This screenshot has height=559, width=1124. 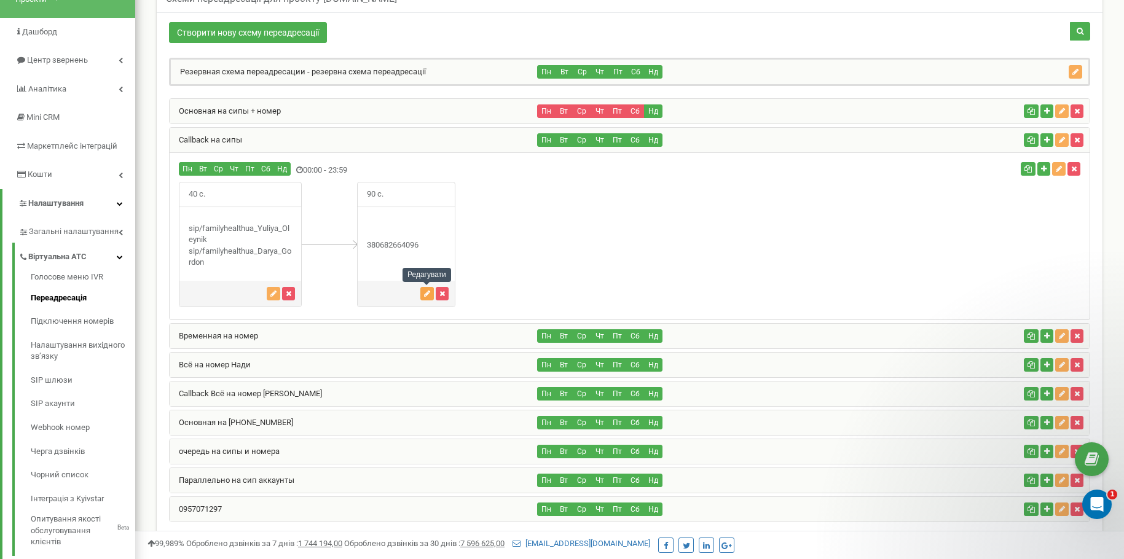 I want to click on a: Налаштування, so click(x=69, y=203).